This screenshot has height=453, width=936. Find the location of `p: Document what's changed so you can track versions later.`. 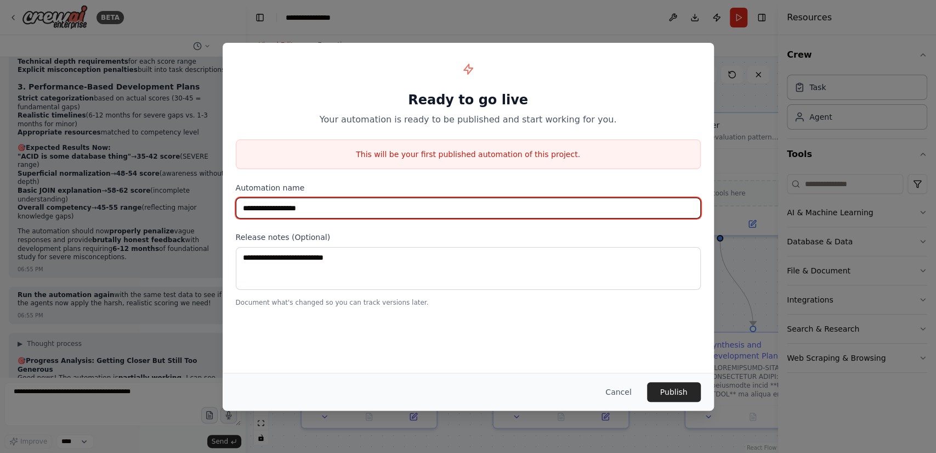

p: Document what's changed so you can track versions later. is located at coordinates (468, 302).